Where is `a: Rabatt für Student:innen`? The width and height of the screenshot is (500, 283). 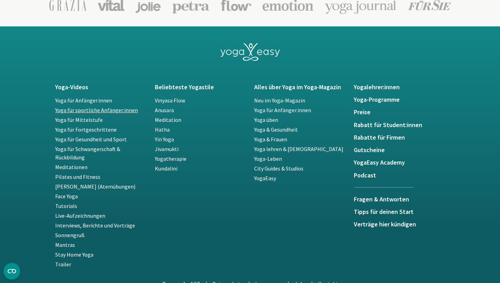
a: Rabatt für Student:innen is located at coordinates (399, 125).